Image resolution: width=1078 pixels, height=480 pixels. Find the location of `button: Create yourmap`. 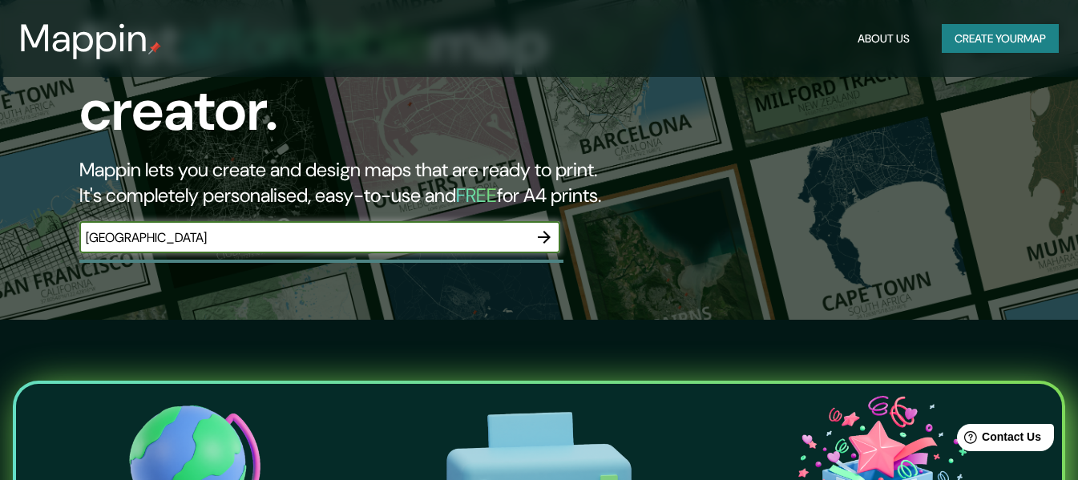

button: Create yourmap is located at coordinates (1001, 38).